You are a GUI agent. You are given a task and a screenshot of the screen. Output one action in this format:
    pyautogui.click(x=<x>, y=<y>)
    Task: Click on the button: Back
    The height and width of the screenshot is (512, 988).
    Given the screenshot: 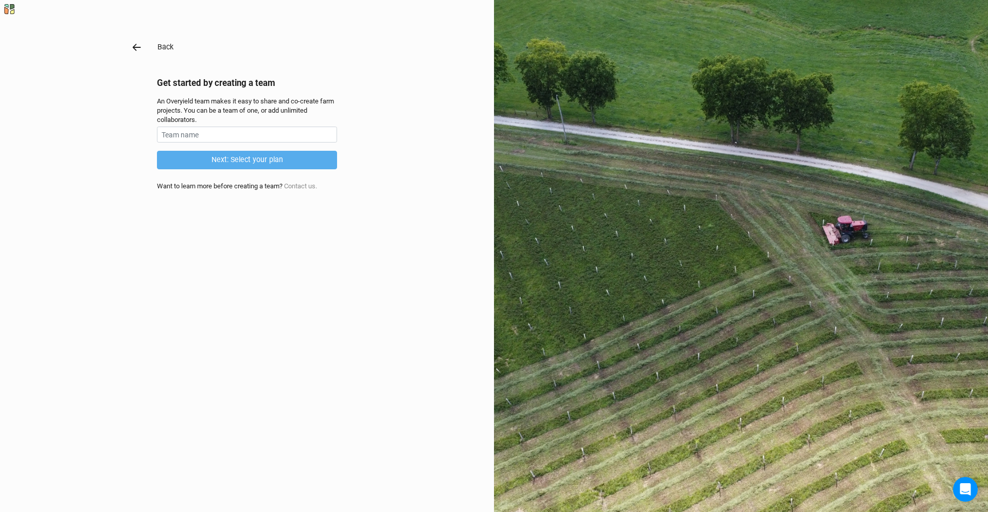 What is the action you would take?
    pyautogui.click(x=165, y=47)
    